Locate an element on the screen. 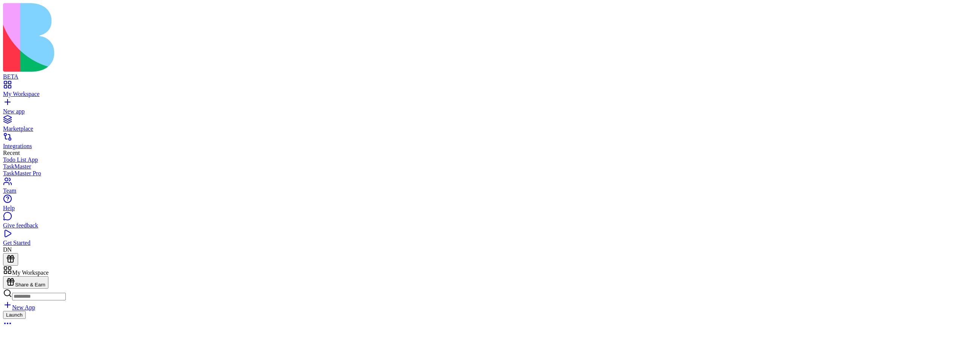 The width and height of the screenshot is (968, 351). div: TaskMaster is located at coordinates (484, 167).